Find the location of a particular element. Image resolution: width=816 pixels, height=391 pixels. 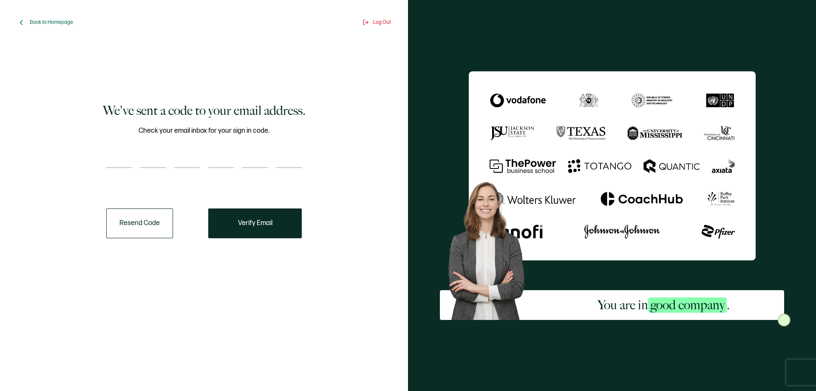

img: Sertifier Signup is located at coordinates (784, 320).